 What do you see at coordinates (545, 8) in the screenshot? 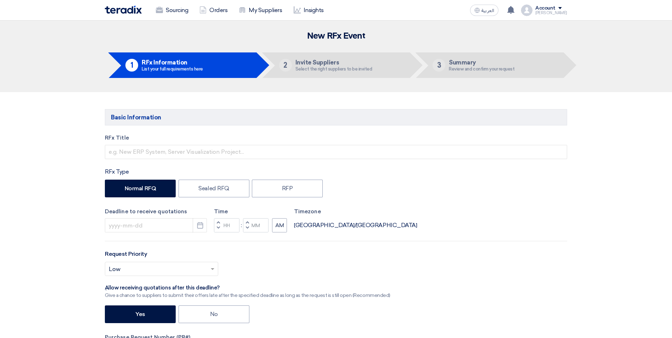
I see `div: Account` at bounding box center [545, 8].